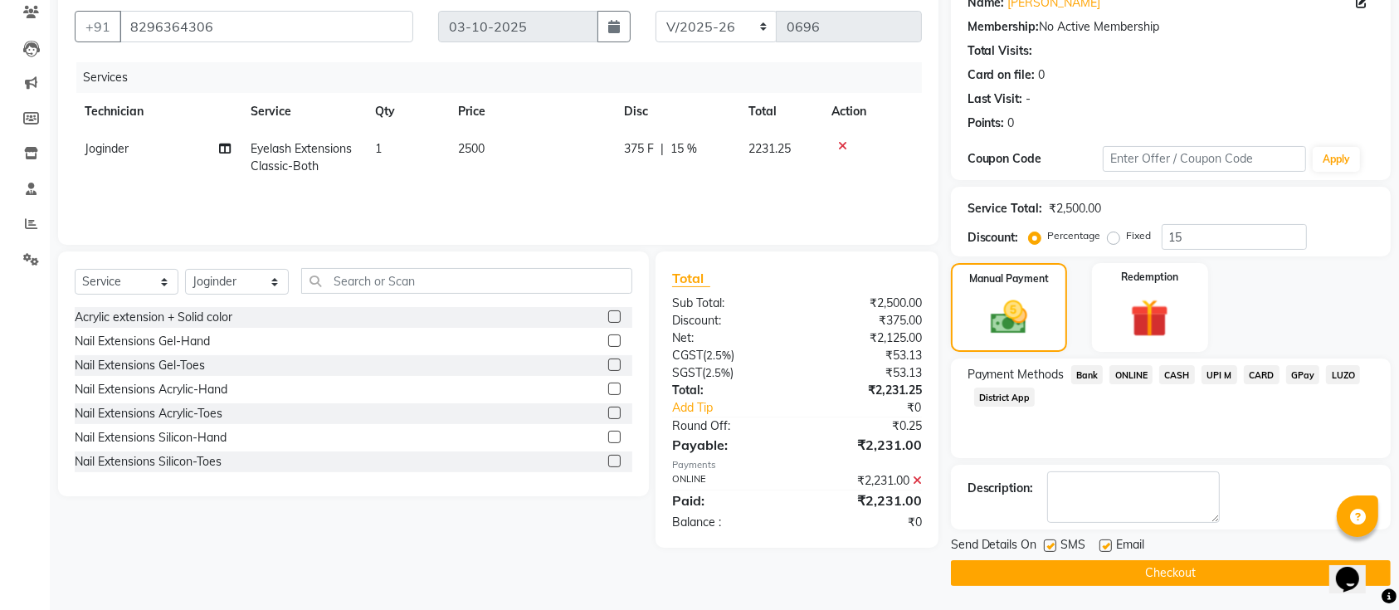  I want to click on label: Fixed, so click(1139, 236).